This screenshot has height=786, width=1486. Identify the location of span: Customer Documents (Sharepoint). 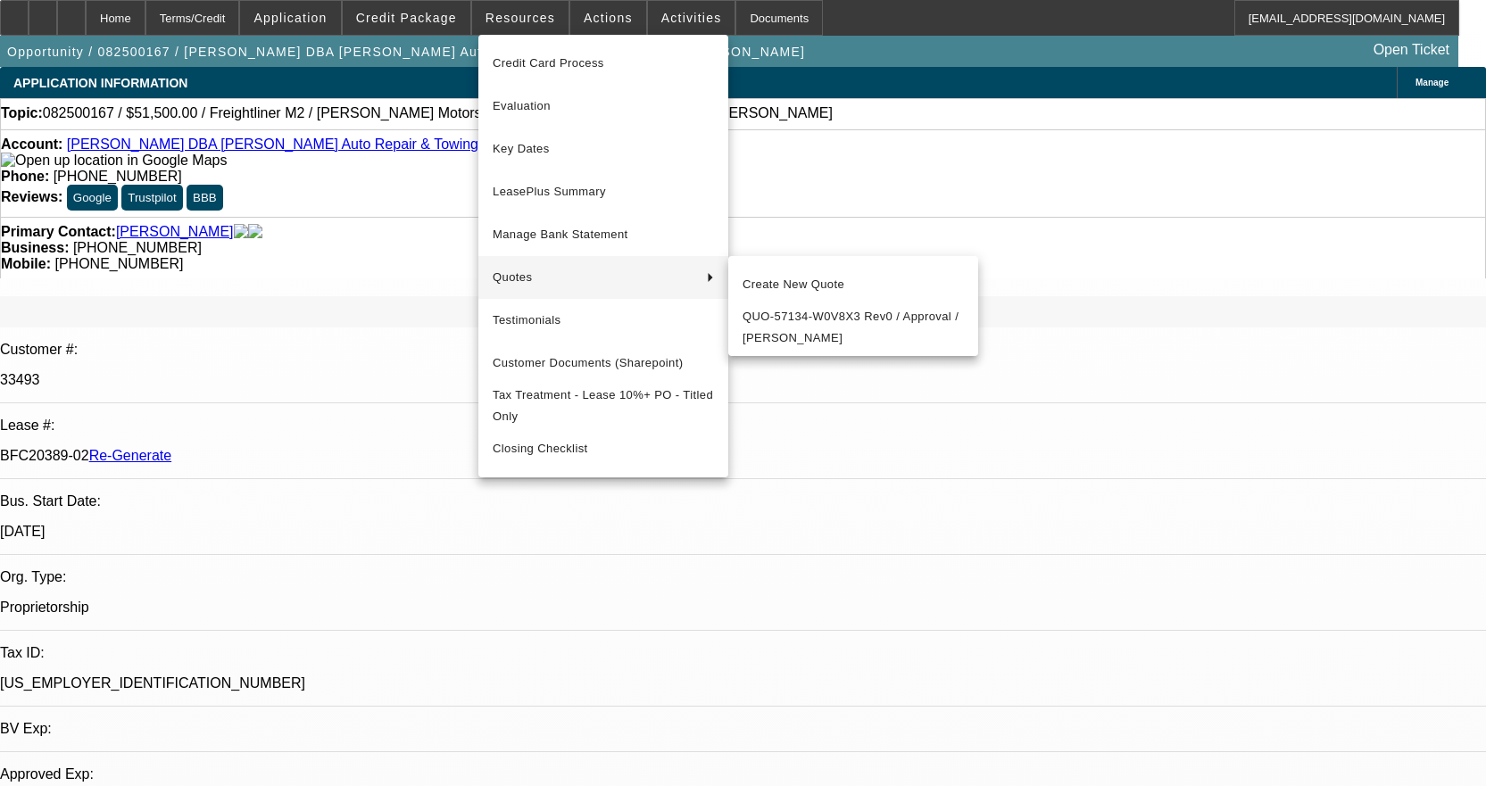
(603, 363).